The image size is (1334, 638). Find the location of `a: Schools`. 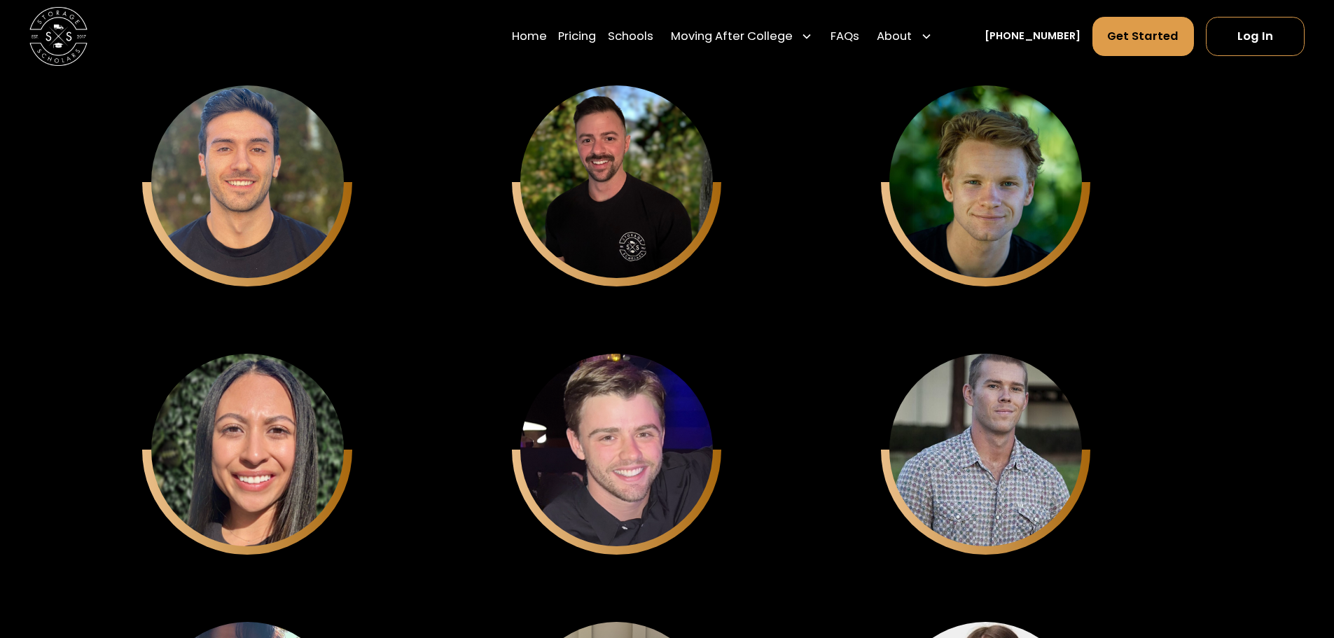

a: Schools is located at coordinates (630, 36).